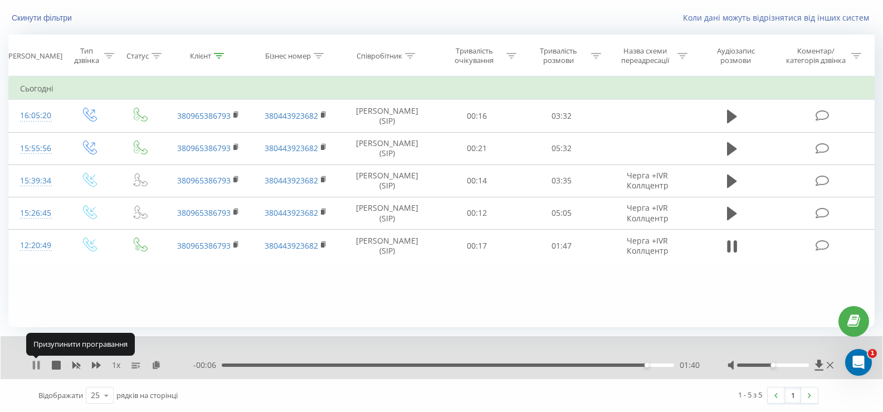 This screenshot has height=412, width=883. I want to click on div: Бізнес номер, so click(288, 56).